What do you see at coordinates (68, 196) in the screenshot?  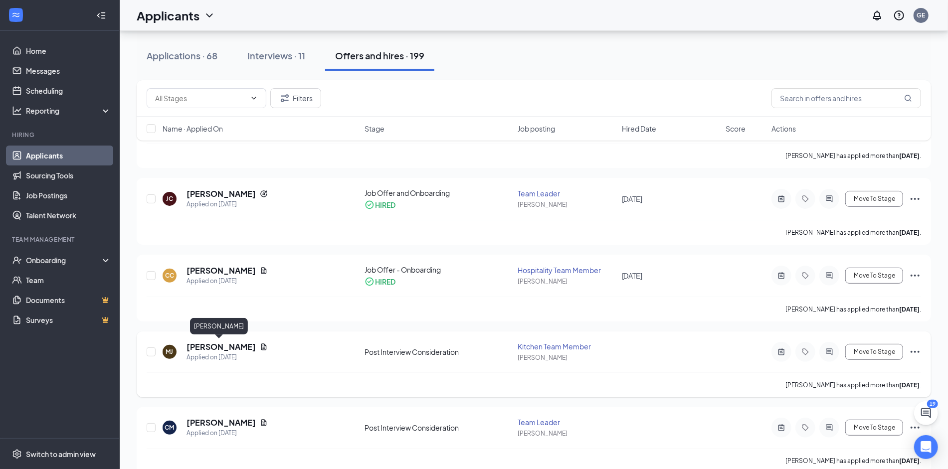 I see `a: Job Postings` at bounding box center [68, 196].